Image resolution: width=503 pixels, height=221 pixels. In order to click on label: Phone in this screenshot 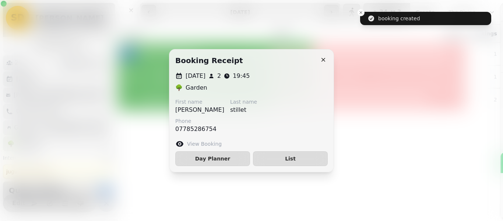, I will do `click(196, 121)`.